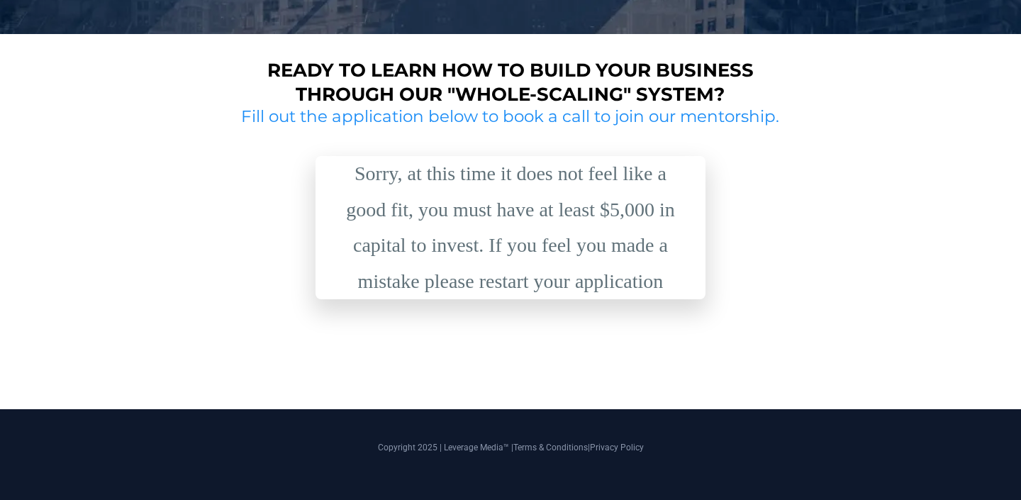 The width and height of the screenshot is (1021, 500). I want to click on a: Terms & Conditions, so click(550, 447).